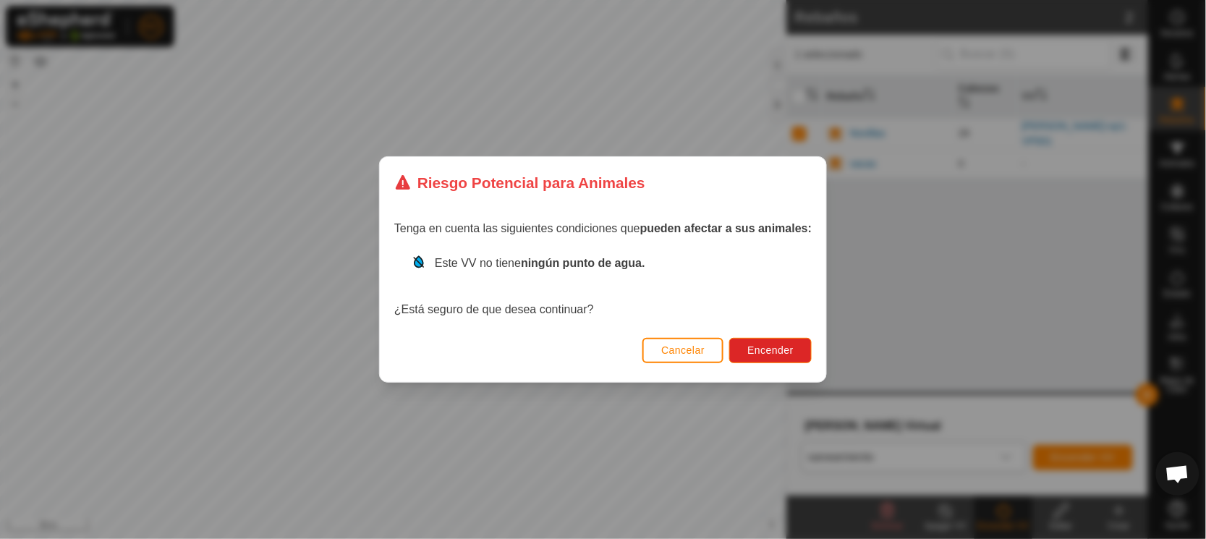 The height and width of the screenshot is (539, 1206). What do you see at coordinates (770, 350) in the screenshot?
I see `span: Encender` at bounding box center [770, 350].